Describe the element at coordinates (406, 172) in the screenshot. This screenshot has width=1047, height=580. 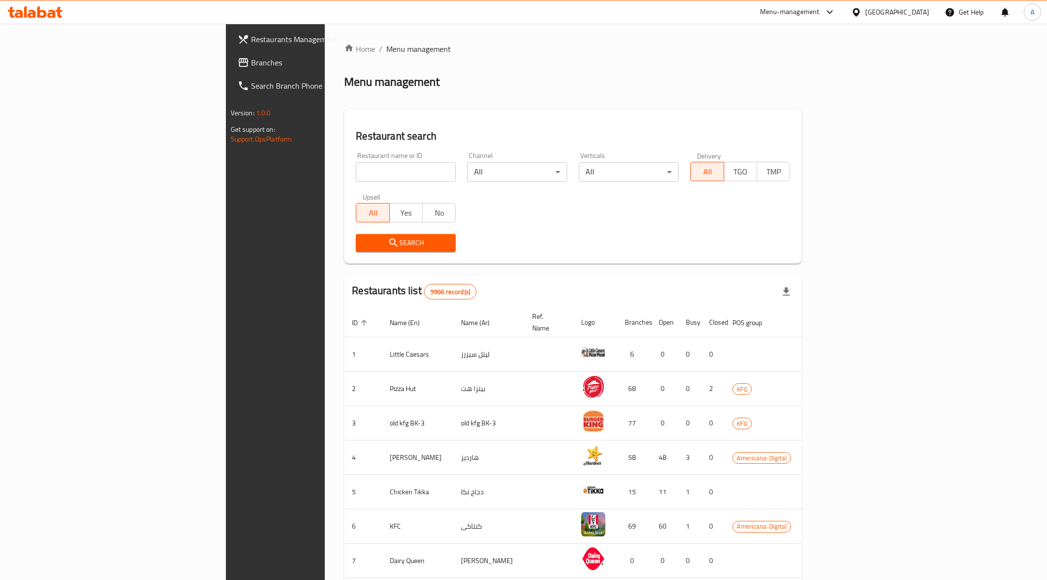
I see `input: Search for restaurant name or ID..` at that location.